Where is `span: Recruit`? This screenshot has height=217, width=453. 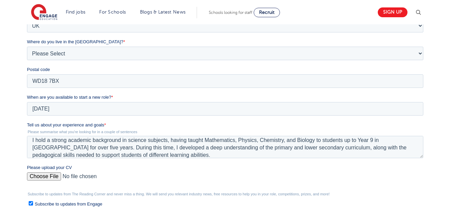
span: Recruit is located at coordinates (267, 12).